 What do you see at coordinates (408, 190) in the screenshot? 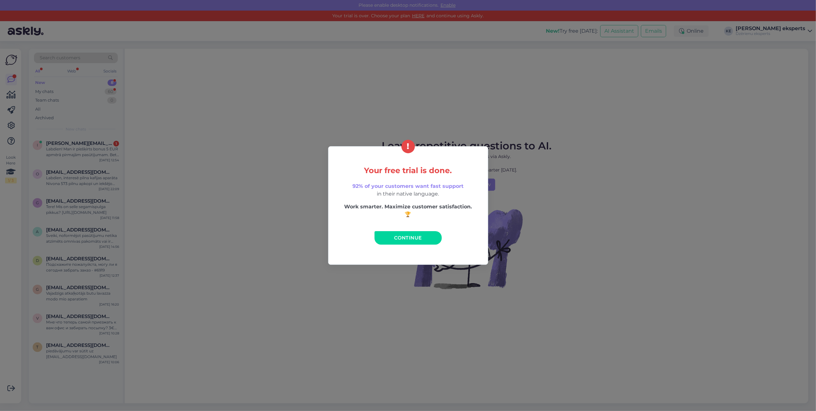
I see `p: in their native language.` at bounding box center [408, 190].